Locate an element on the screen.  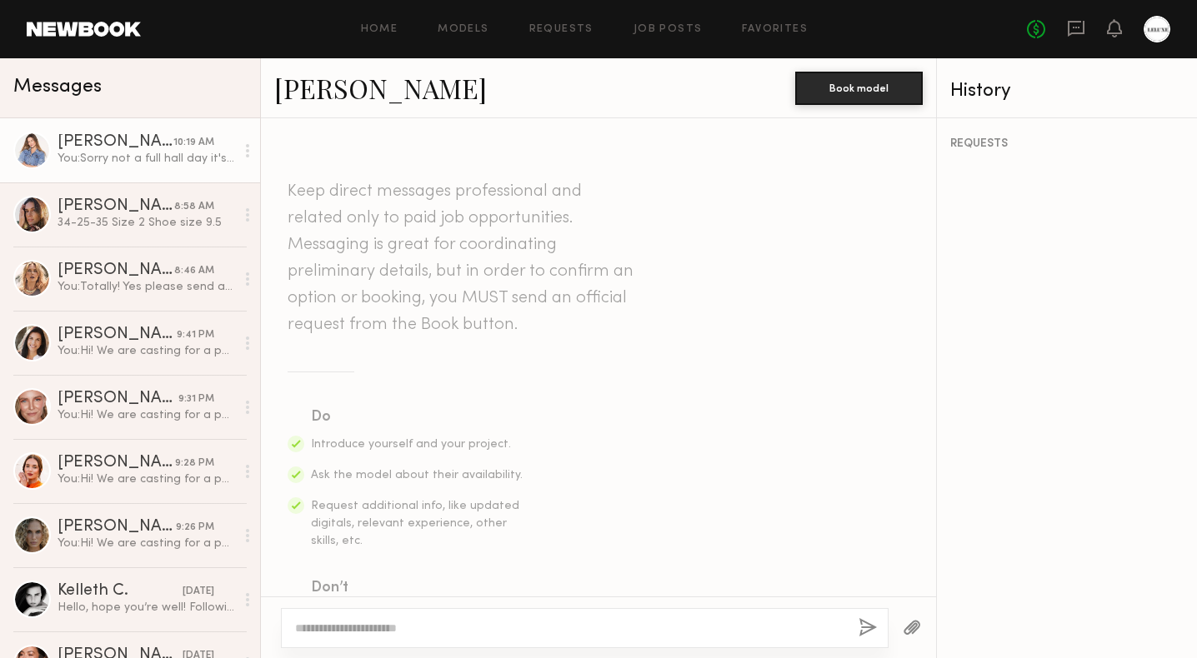
div: You: Sorry not a full hall day it's just 9-12 is located at coordinates (146, 158).